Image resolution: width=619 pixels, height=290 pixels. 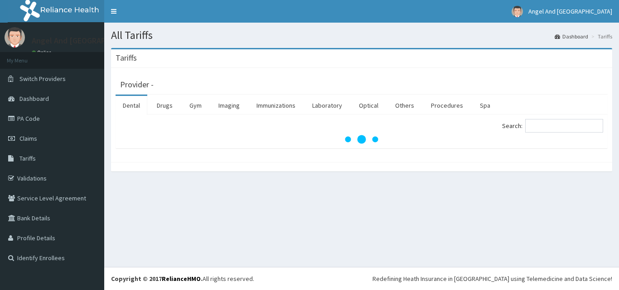 What do you see at coordinates (131, 106) in the screenshot?
I see `a: Dental` at bounding box center [131, 106].